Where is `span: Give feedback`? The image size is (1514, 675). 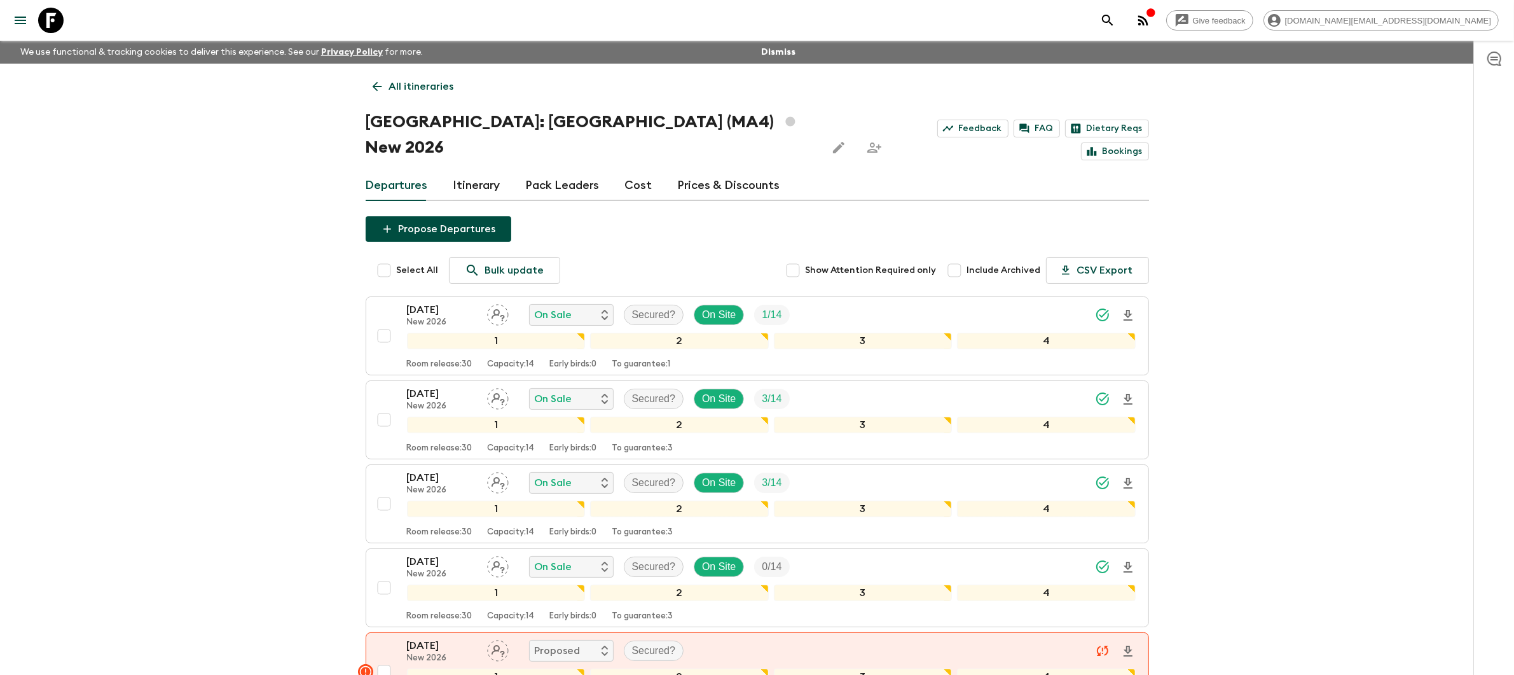 span: Give feedback is located at coordinates (1219, 20).